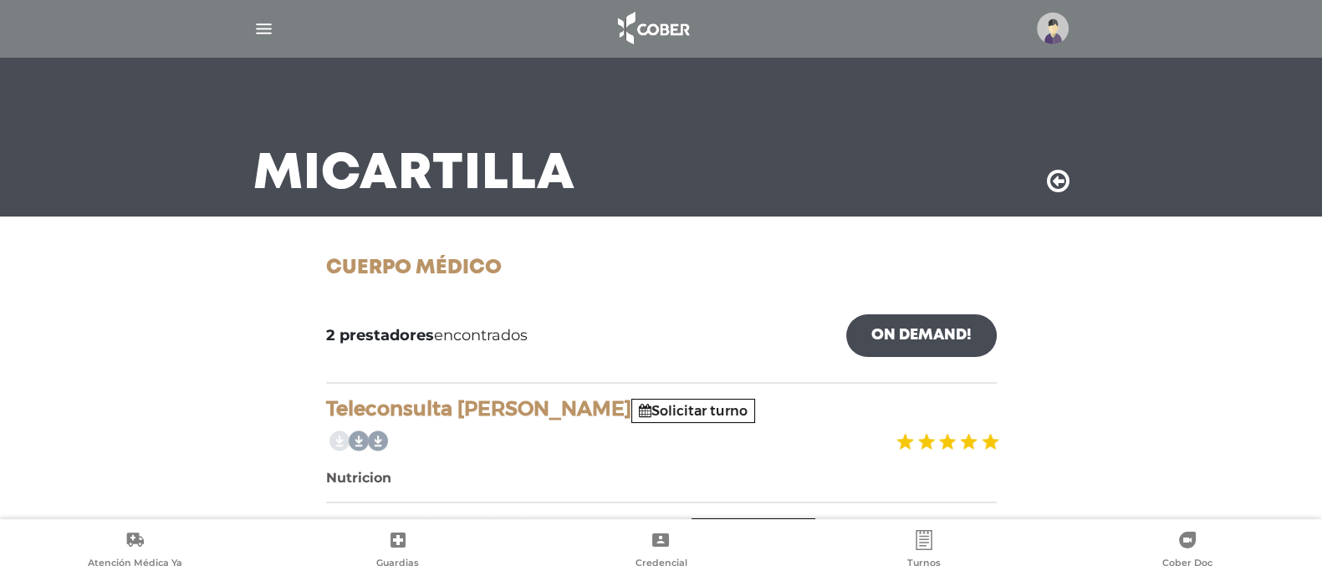 This screenshot has height=576, width=1322. What do you see at coordinates (263, 28) in the screenshot?
I see `img: Cober_menu-lines-white.svg` at bounding box center [263, 28].